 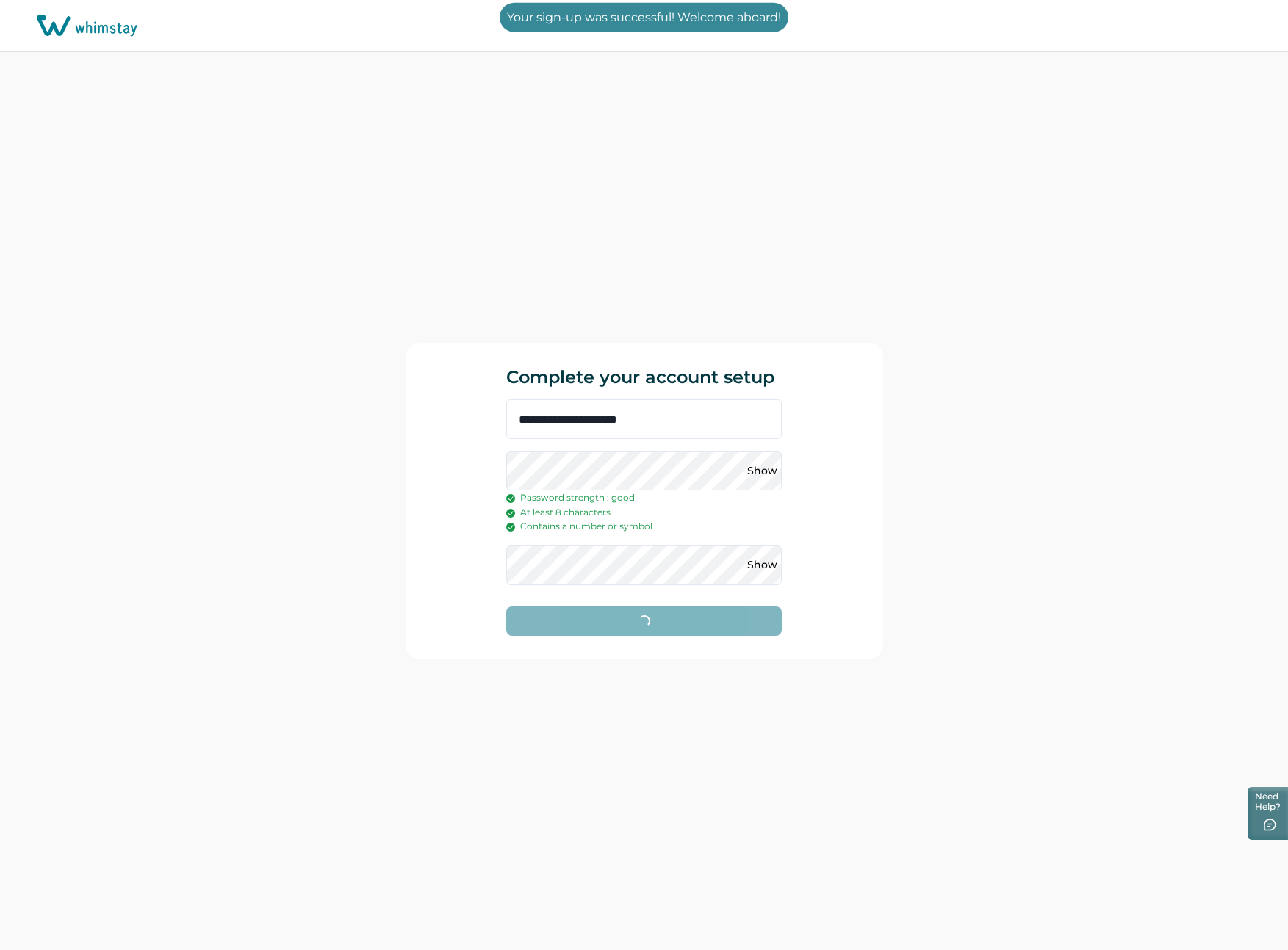 What do you see at coordinates (643, 18) in the screenshot?
I see `p: Your sign-up was successful! Welcome aboard!` at bounding box center [643, 18].